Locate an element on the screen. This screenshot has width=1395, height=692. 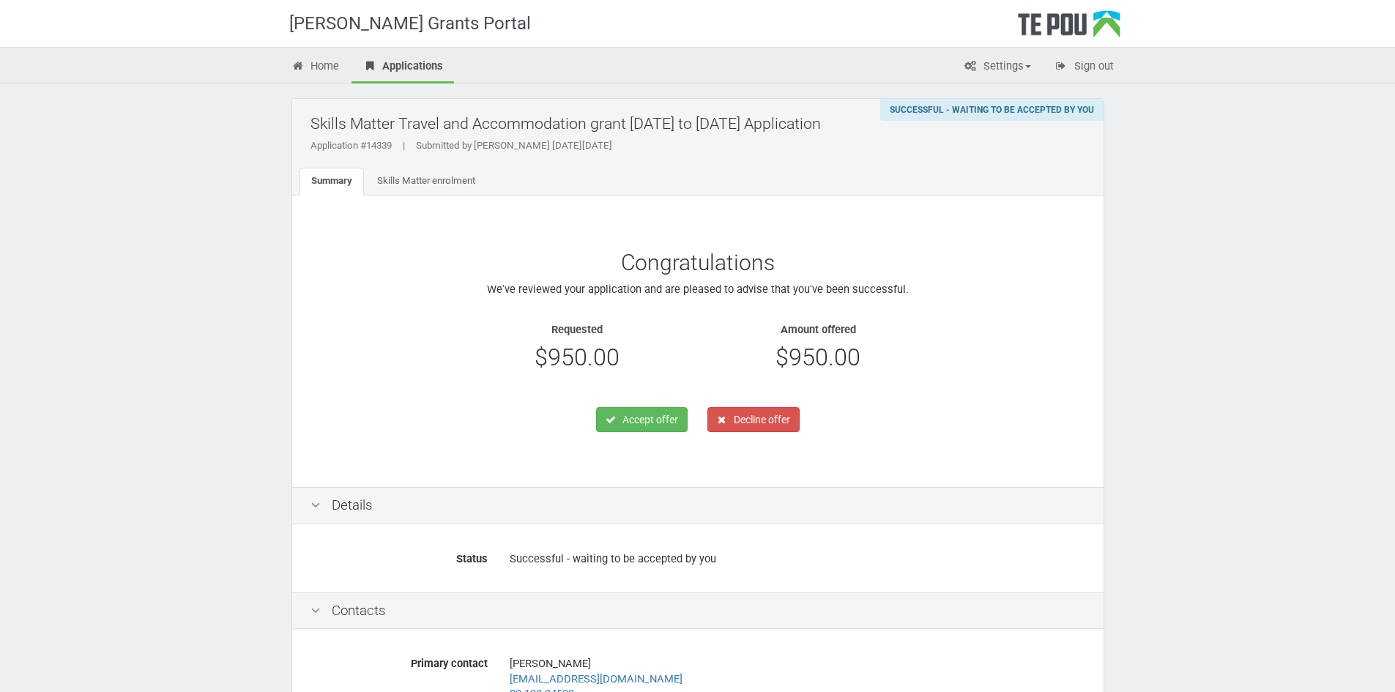
a: Settings is located at coordinates (997, 67).